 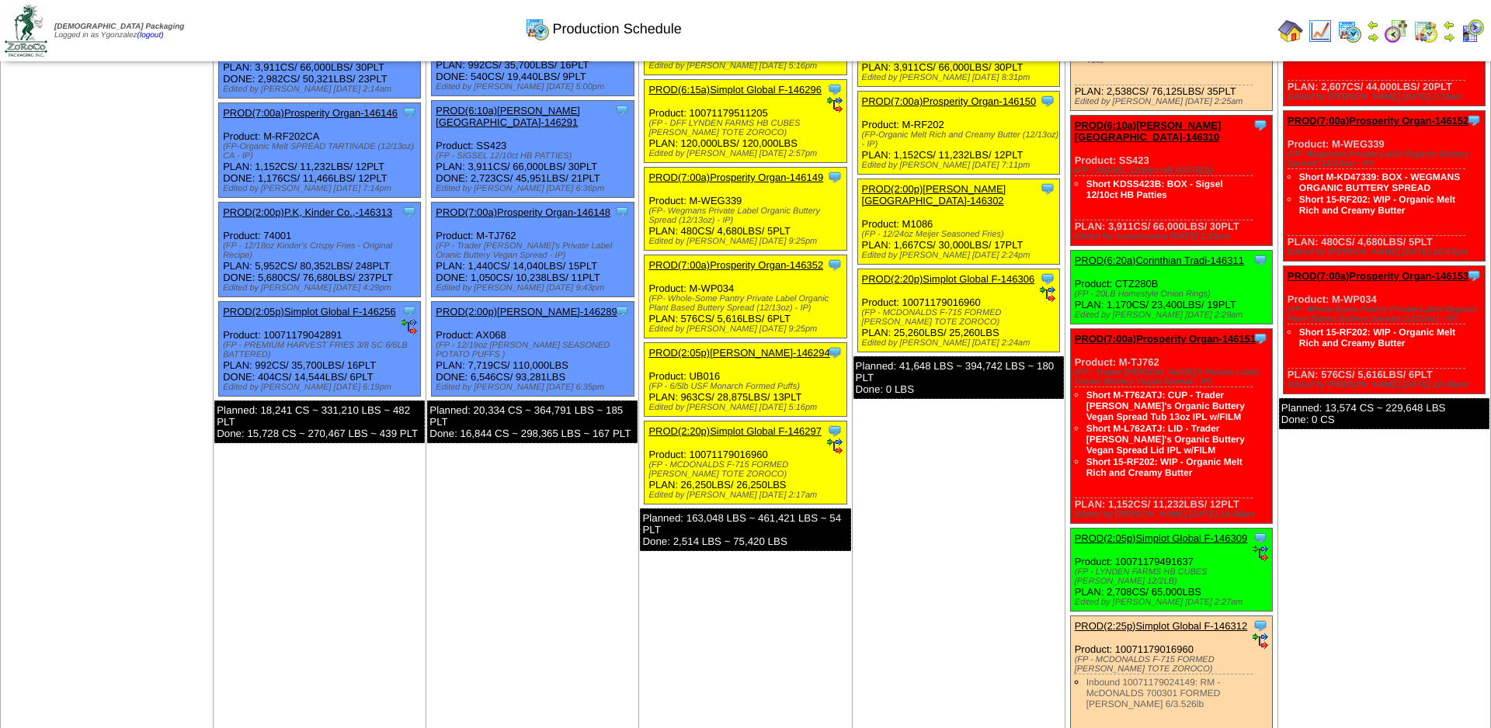 What do you see at coordinates (949, 101) in the screenshot?
I see `a: PROD(7:00a)Prosperity Organ-146150` at bounding box center [949, 101].